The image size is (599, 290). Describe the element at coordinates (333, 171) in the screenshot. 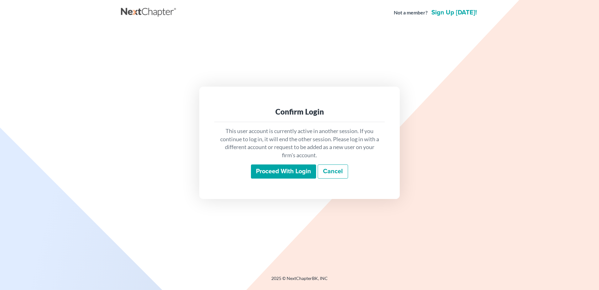

I see `a: Cancel` at that location.